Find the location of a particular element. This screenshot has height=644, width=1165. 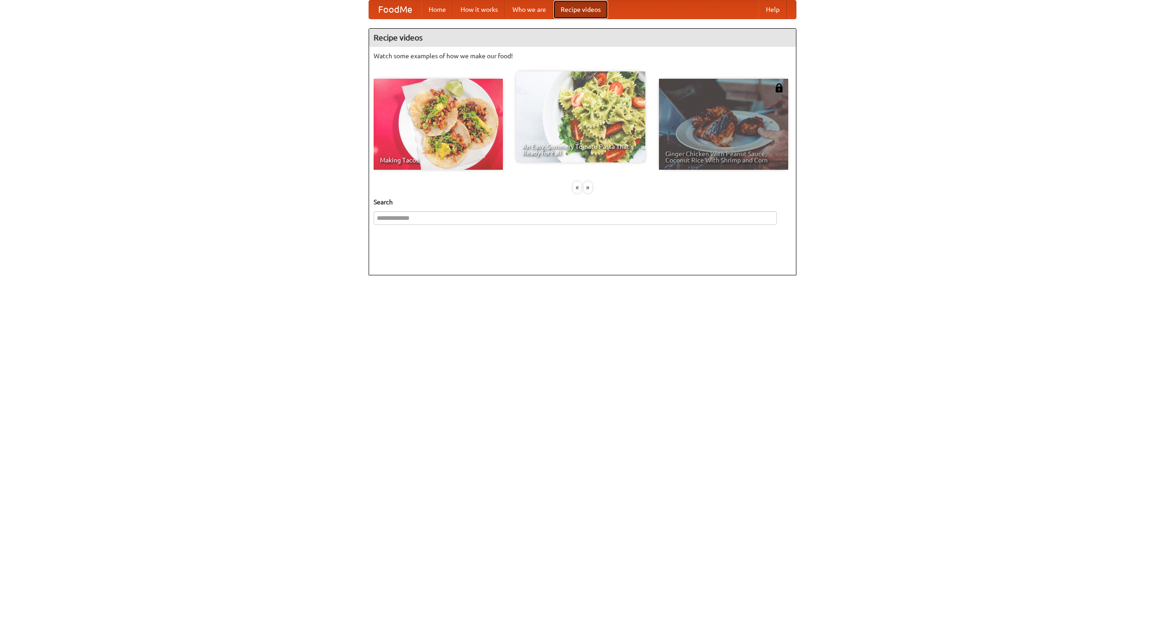

img: 483408.png is located at coordinates (779, 88).